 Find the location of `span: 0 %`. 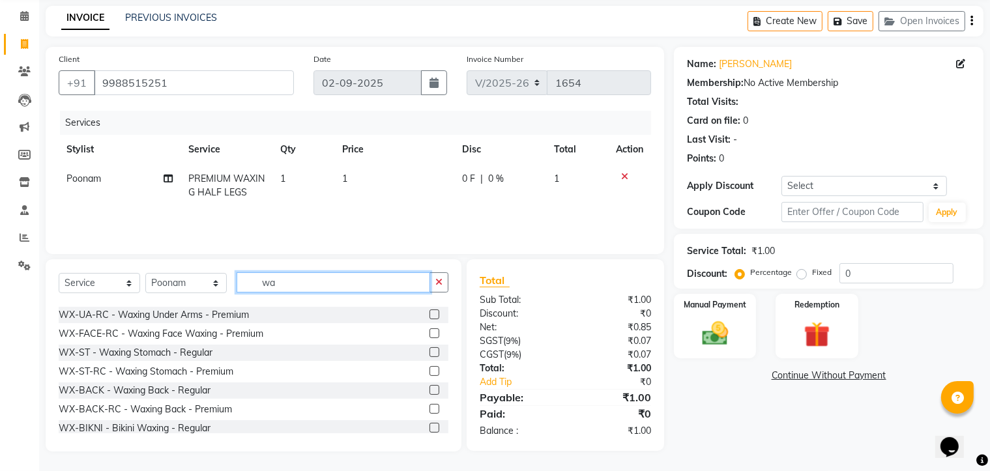

span: 0 % is located at coordinates (496, 179).